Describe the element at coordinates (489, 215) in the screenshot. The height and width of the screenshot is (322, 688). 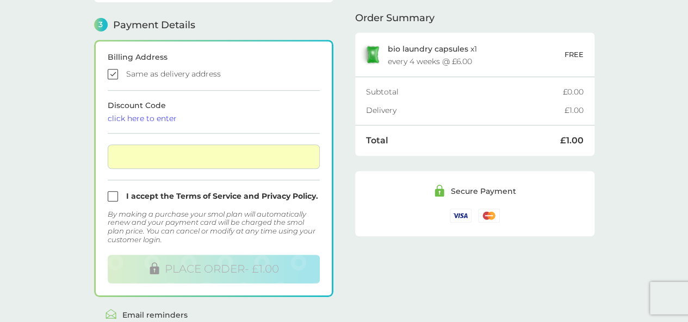
I see `img: /assets/icons/cards/mastercard.svg` at that location.